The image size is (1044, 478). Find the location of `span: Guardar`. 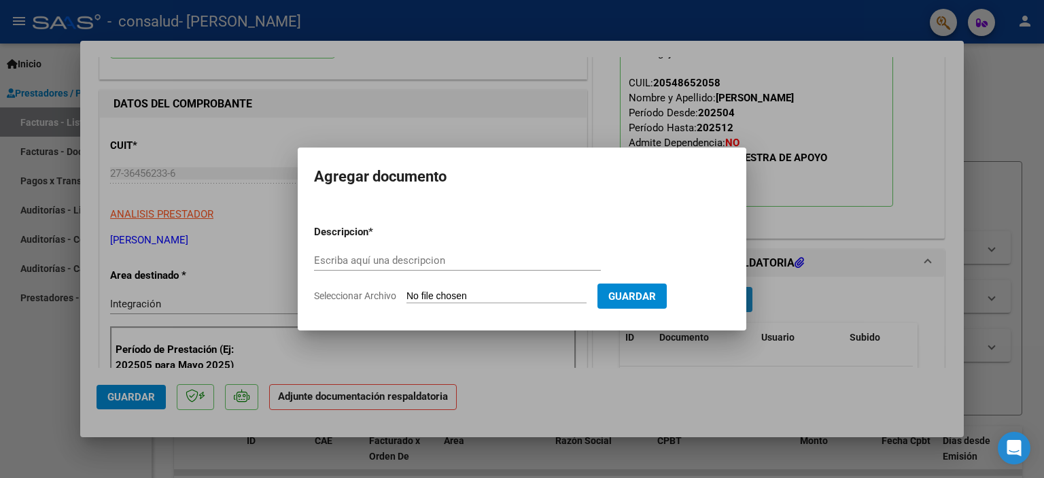

span: Guardar is located at coordinates (632, 296).